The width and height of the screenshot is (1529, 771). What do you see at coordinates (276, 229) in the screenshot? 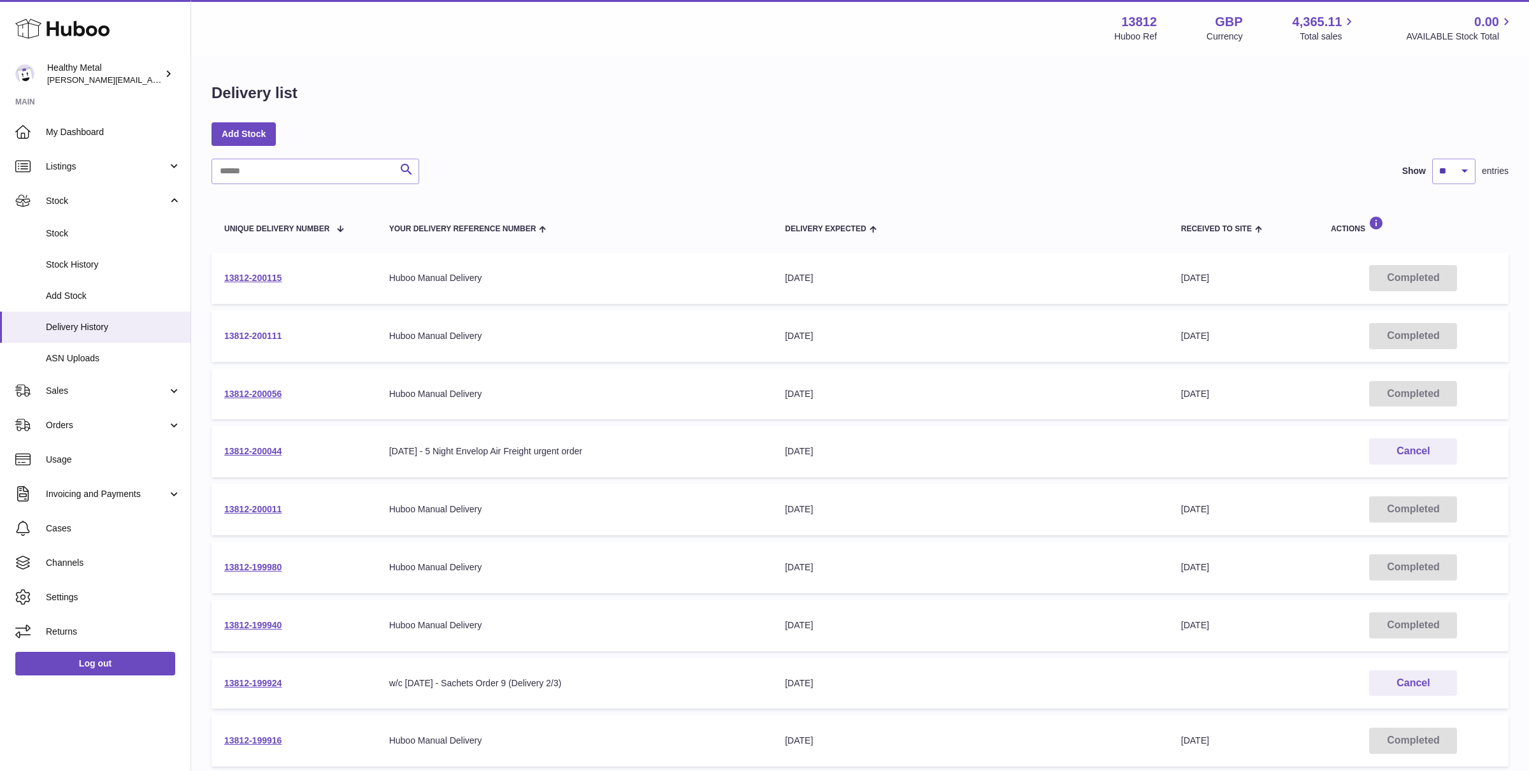
I see `span: Unique Delivery Number` at bounding box center [276, 229].